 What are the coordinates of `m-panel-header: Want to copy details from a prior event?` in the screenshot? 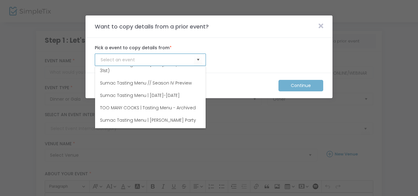 It's located at (209, 27).